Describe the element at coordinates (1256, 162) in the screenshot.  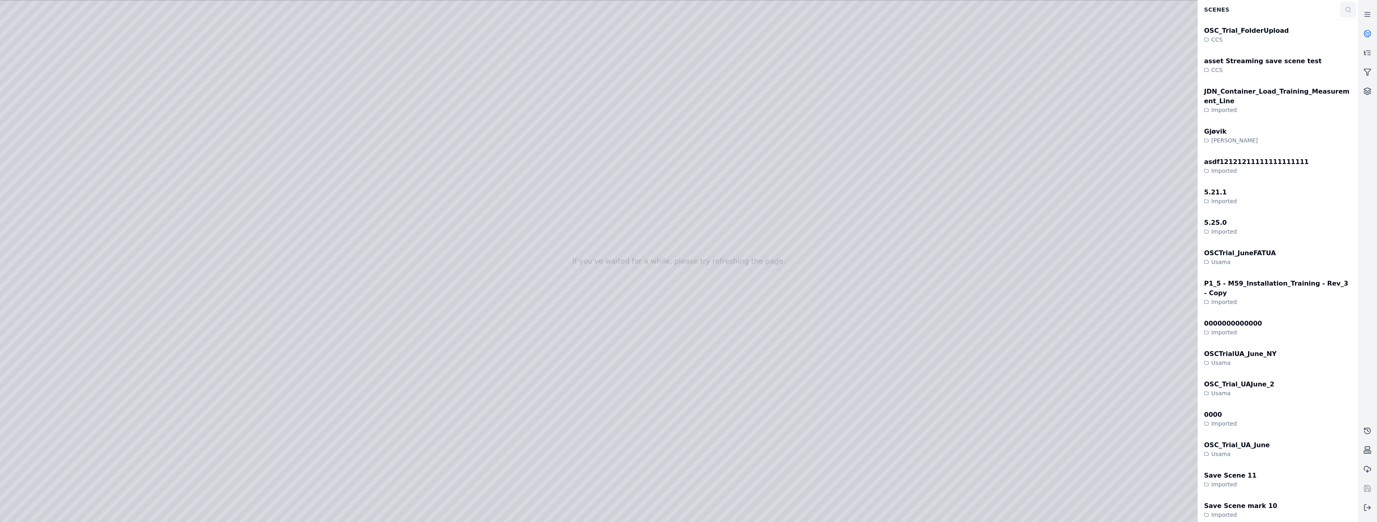
I see `div: asdf12121211111111111111` at that location.